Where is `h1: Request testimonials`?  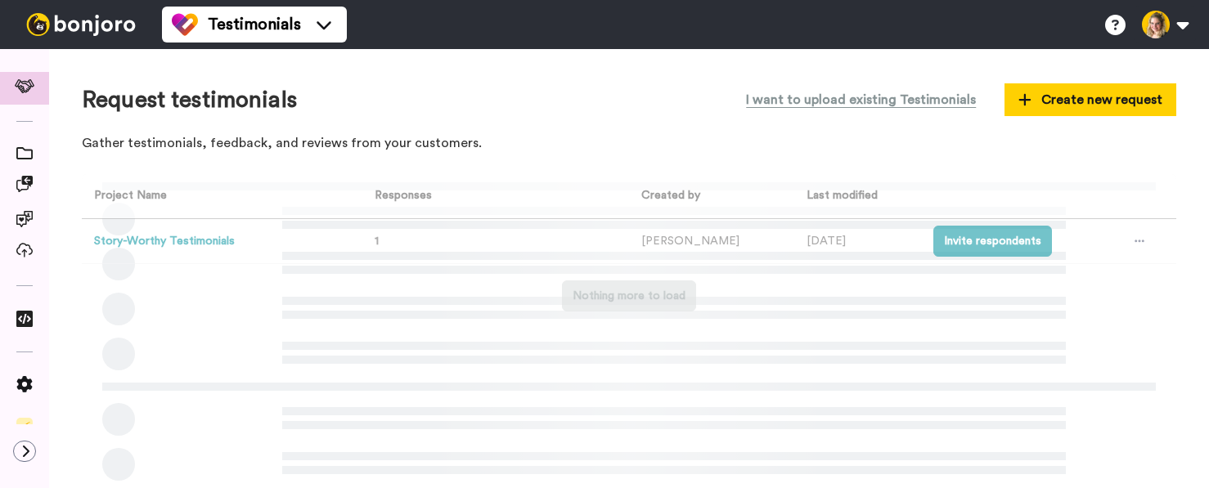
h1: Request testimonials is located at coordinates (189, 100).